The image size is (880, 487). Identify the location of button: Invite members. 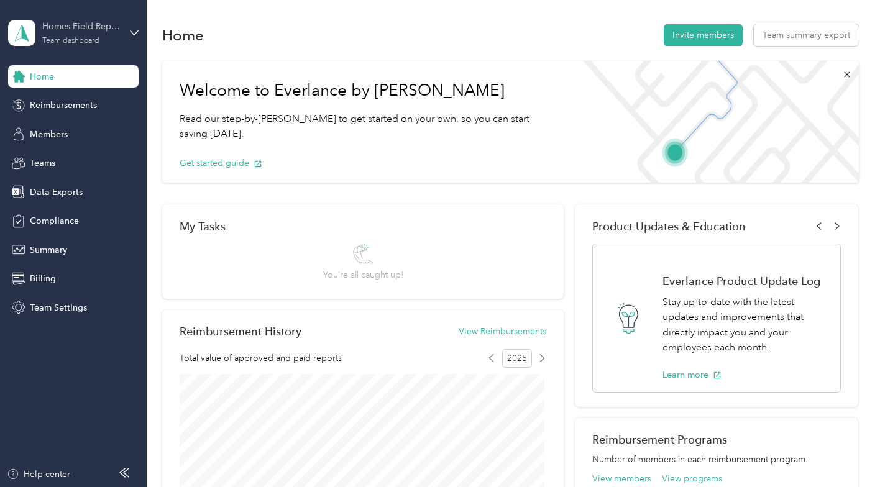
(703, 35).